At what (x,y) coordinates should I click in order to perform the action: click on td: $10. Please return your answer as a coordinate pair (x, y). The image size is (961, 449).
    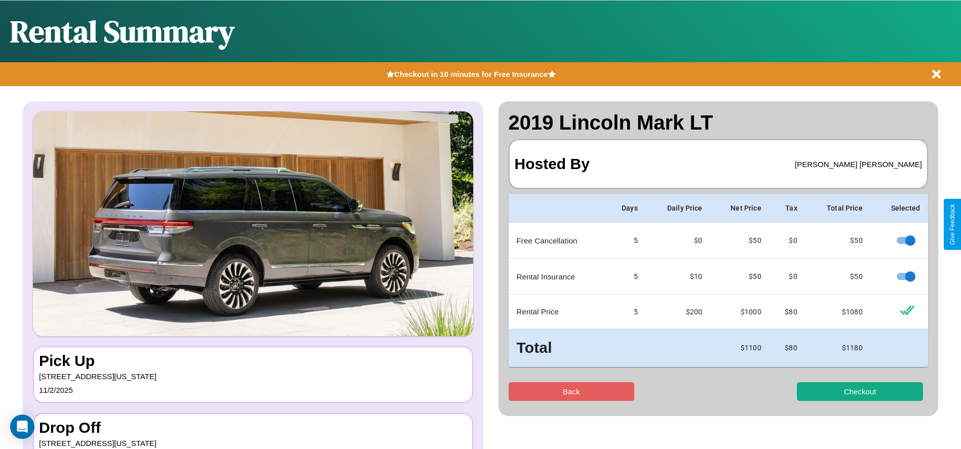
    Looking at the image, I should click on (678, 277).